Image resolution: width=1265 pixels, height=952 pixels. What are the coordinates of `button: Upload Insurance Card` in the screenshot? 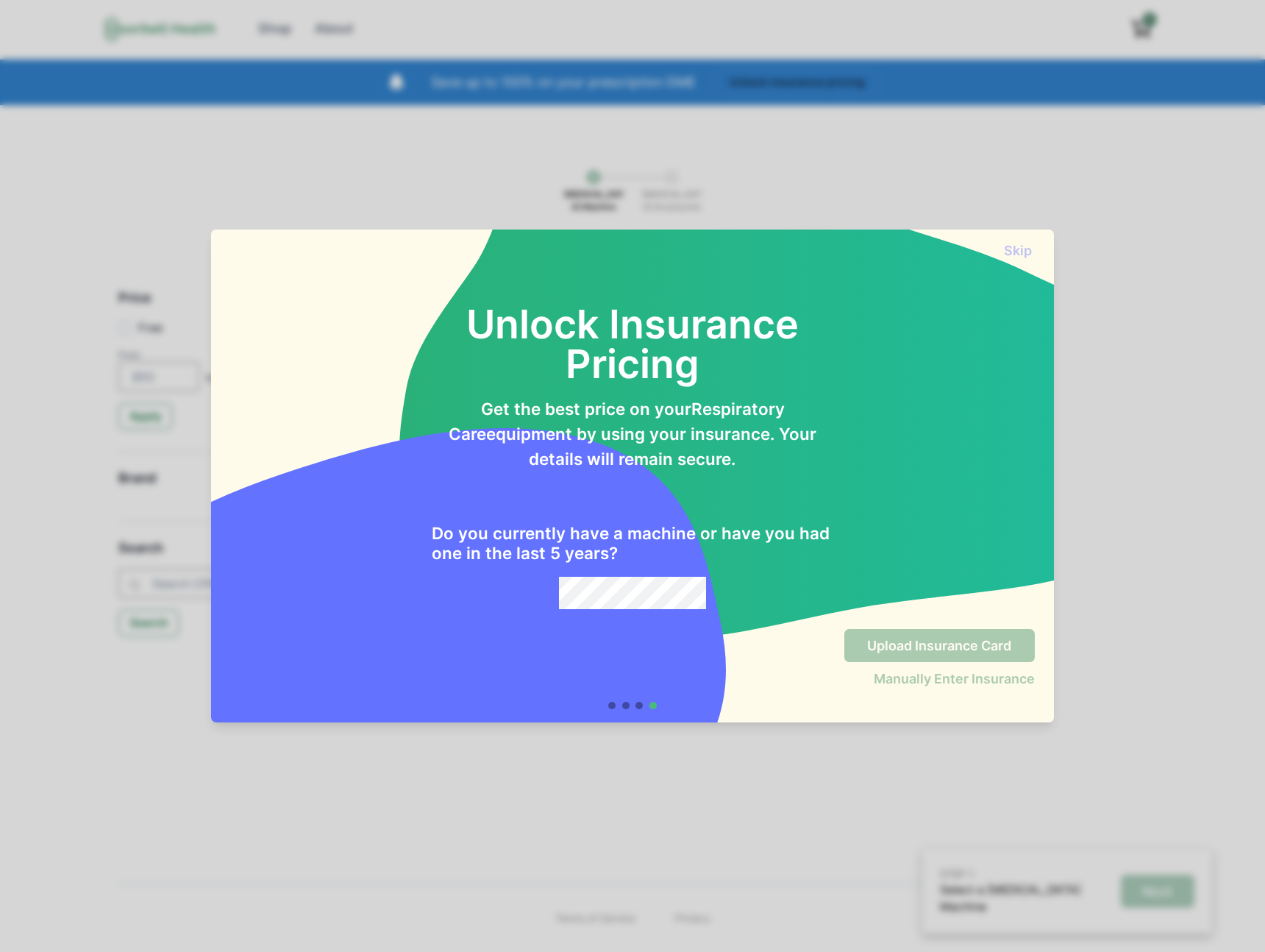 It's located at (939, 645).